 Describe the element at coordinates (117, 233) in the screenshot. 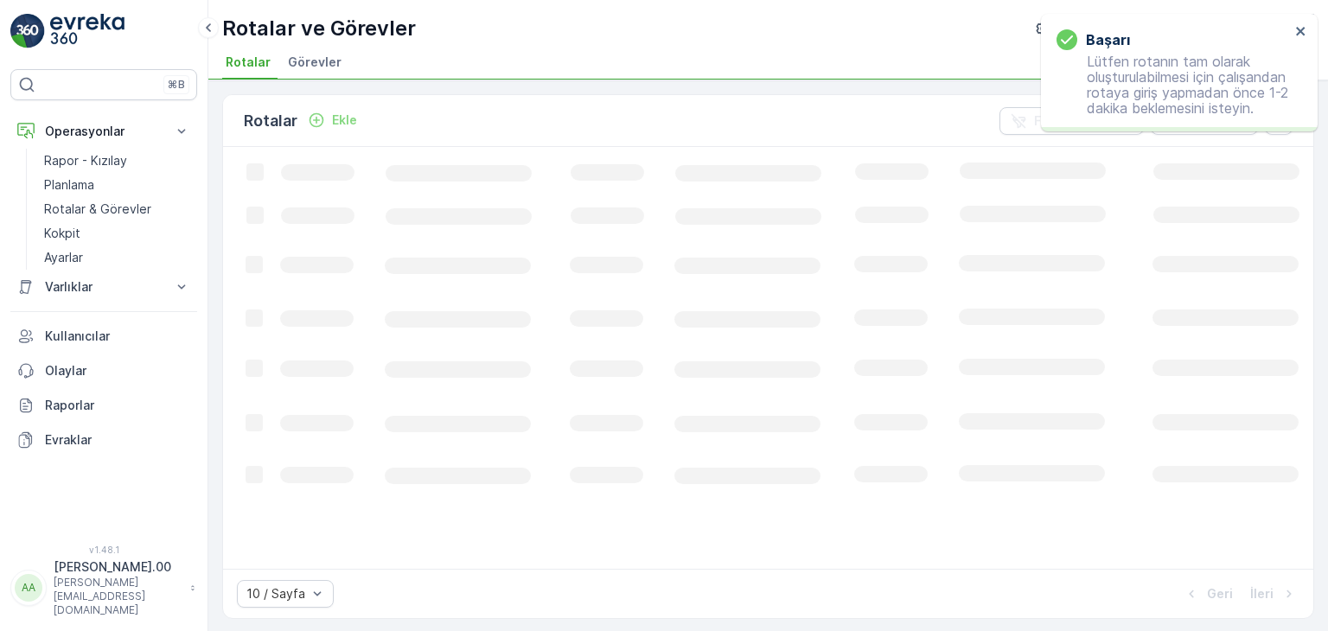

I see `a: Kokpit` at that location.